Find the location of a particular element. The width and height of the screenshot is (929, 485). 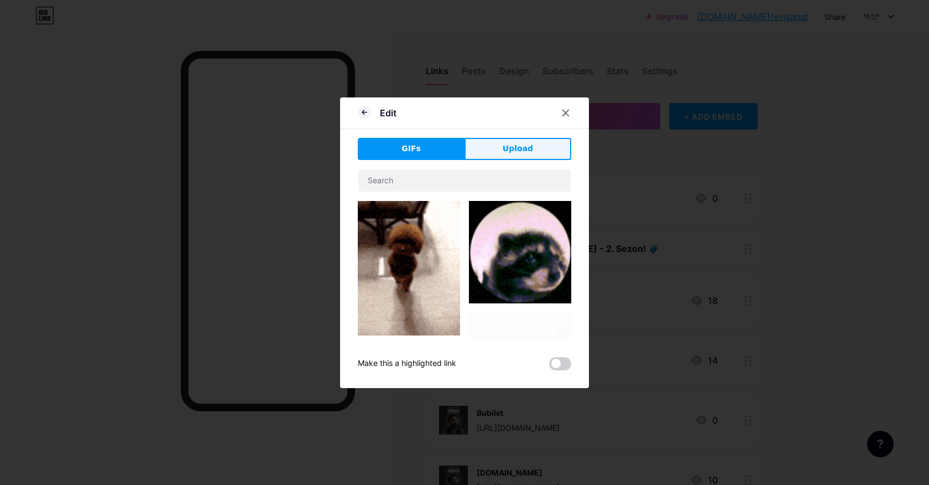

div: Make this a highlighted link is located at coordinates (407, 363).